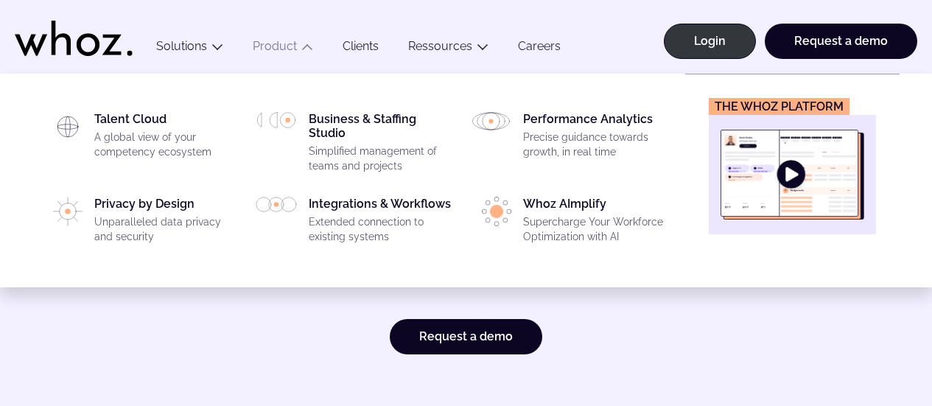 The height and width of the screenshot is (406, 932). Describe the element at coordinates (68, 127) in the screenshot. I see `img: HP_PICTO_CARTOGRAPHIE-1.svg` at that location.